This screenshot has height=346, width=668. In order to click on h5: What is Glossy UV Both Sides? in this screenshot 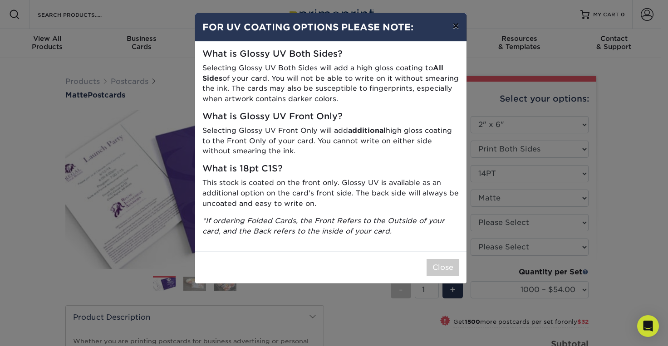, I will do `click(331, 54)`.